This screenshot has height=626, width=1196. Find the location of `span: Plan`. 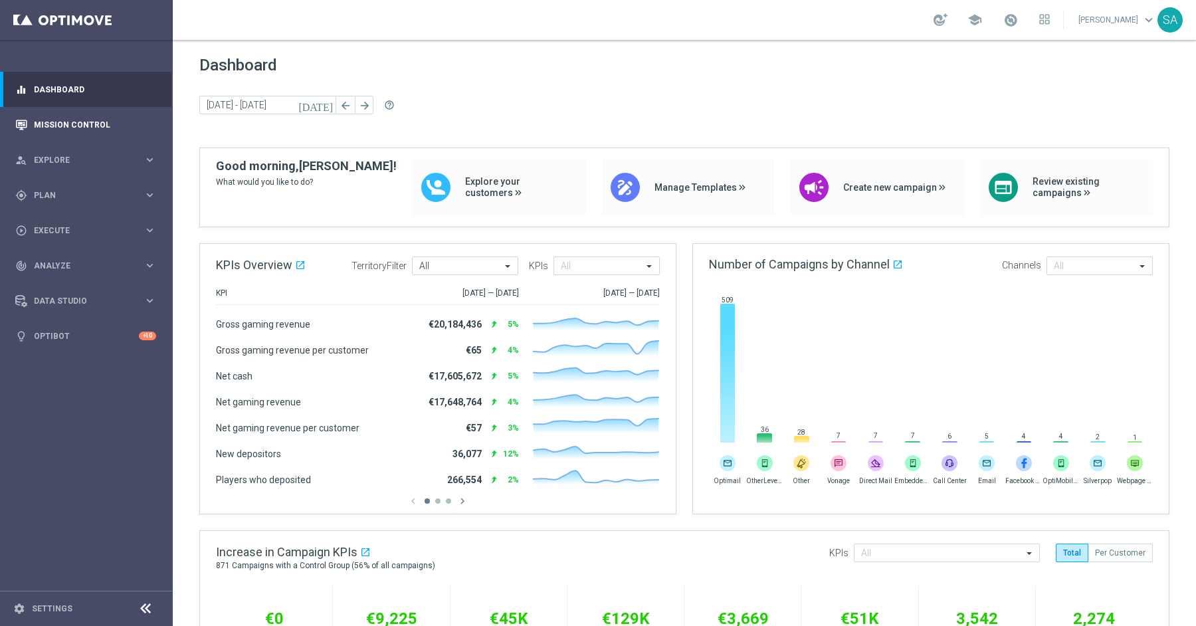

span: Plan is located at coordinates (88, 195).